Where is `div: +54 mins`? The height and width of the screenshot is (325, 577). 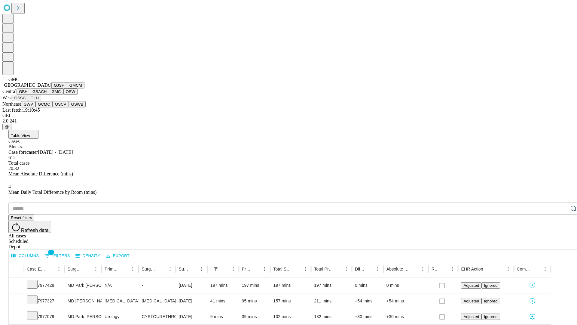 div: +54 mins is located at coordinates (406, 301).